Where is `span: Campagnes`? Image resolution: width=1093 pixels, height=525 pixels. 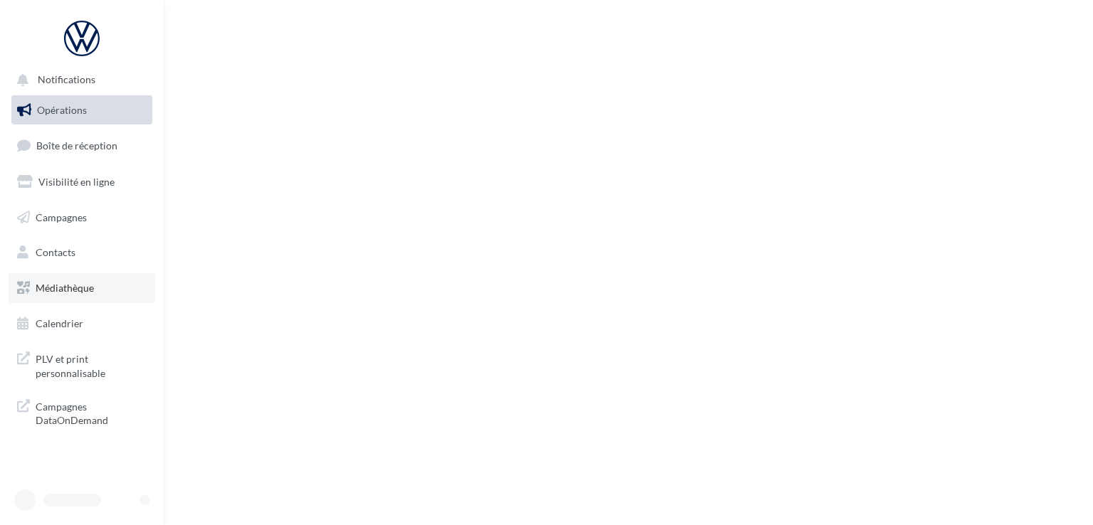
span: Campagnes is located at coordinates (61, 216).